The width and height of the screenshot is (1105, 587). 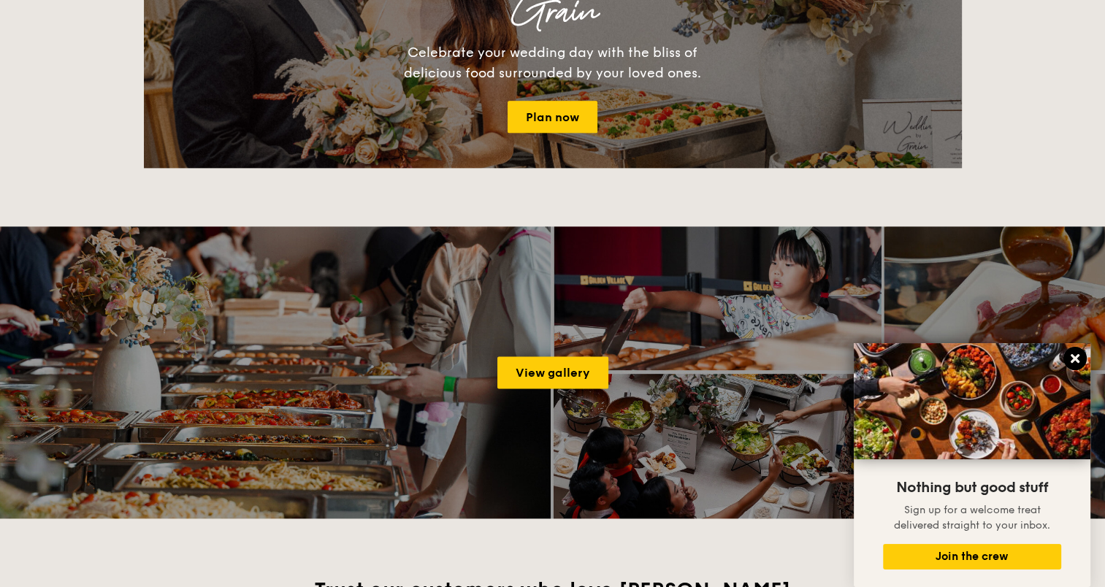 What do you see at coordinates (553, 372) in the screenshot?
I see `a: View gallery` at bounding box center [553, 372].